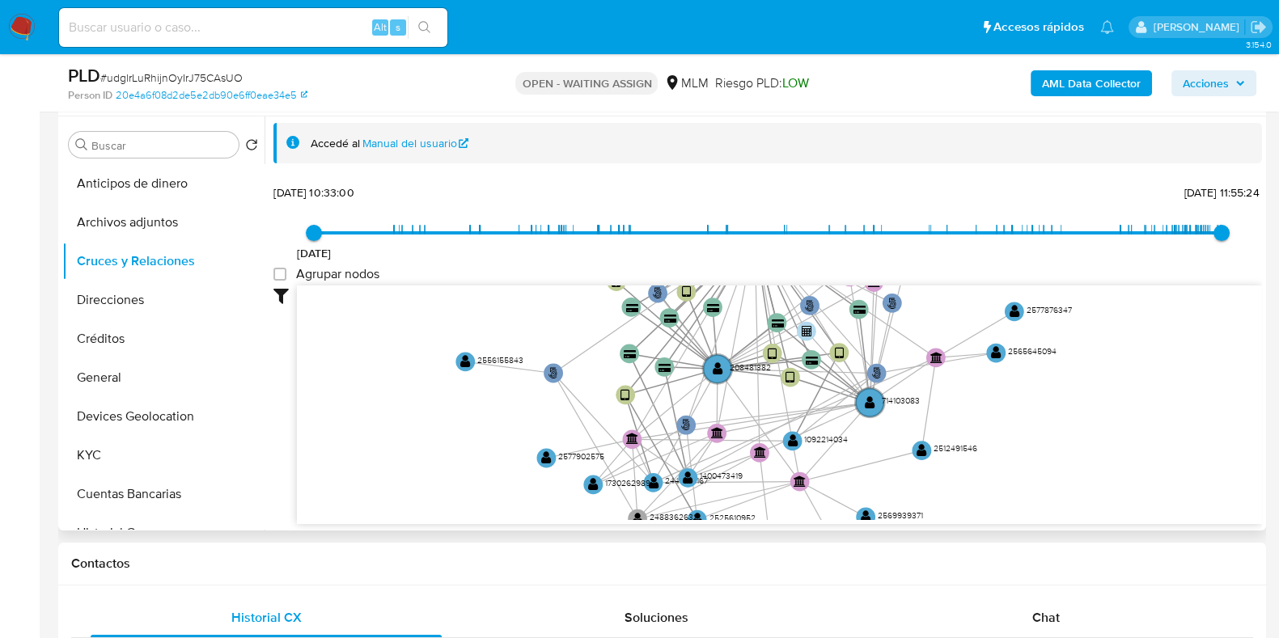  I want to click on span: Alt, so click(380, 27).